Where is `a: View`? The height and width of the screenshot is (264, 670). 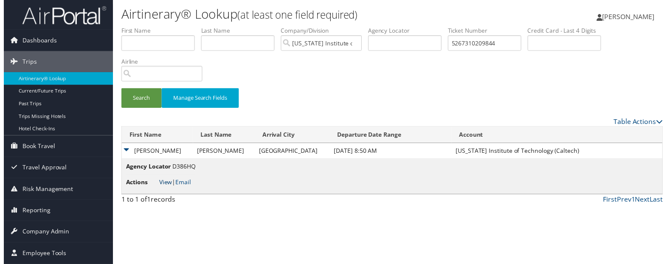
a: View is located at coordinates (164, 184).